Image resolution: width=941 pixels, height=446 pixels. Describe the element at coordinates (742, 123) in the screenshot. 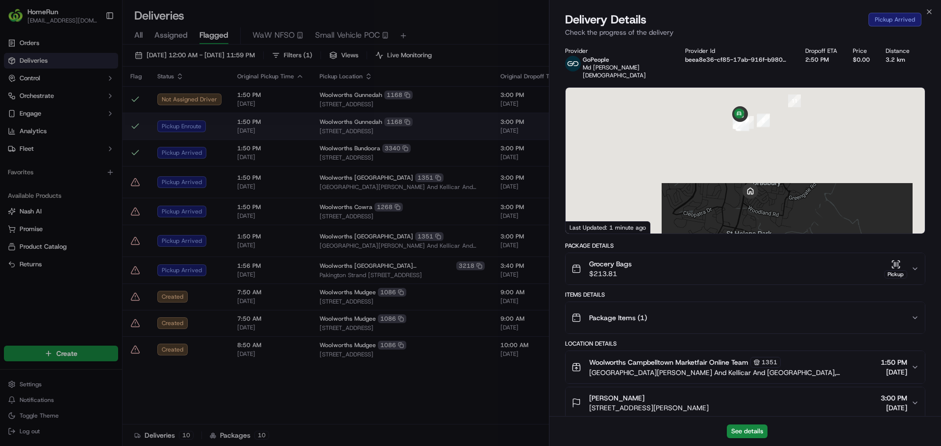

I see `div: 12` at that location.